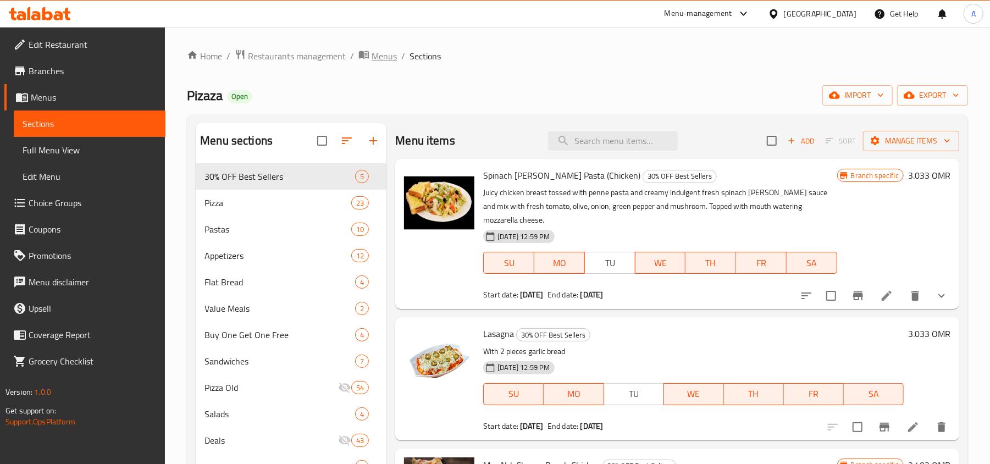 This screenshot has width=990, height=464. I want to click on span: Start date:, so click(501, 426).